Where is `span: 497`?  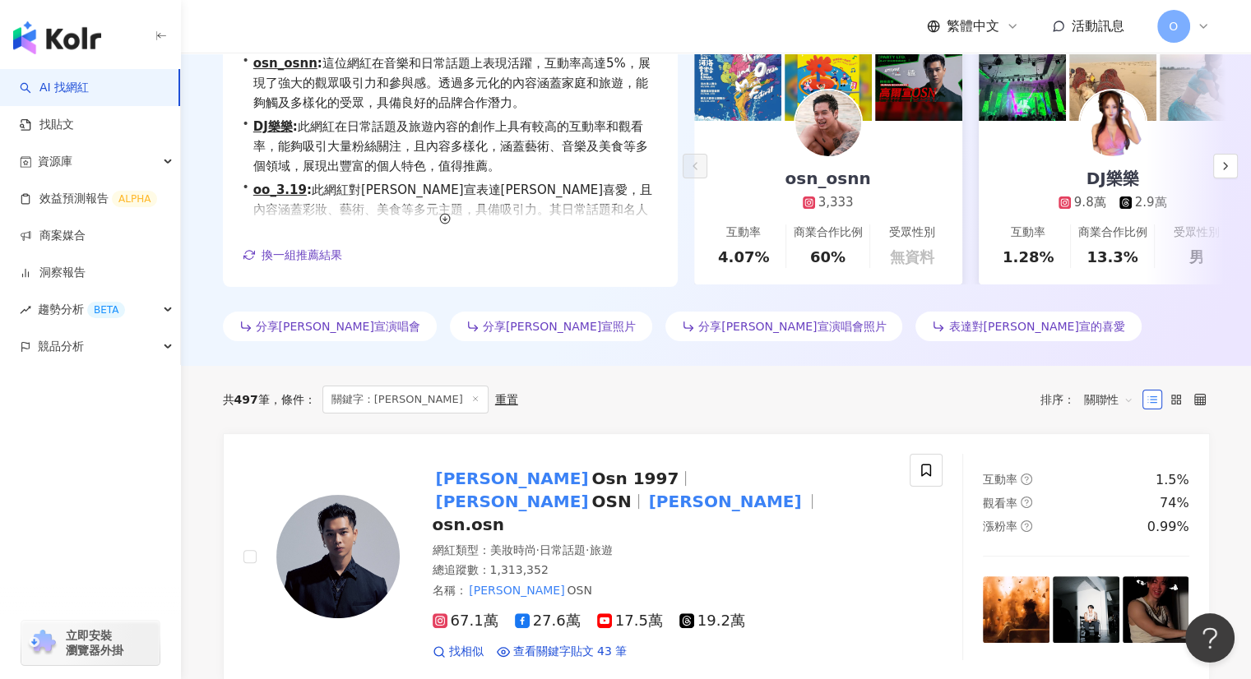
span: 497 is located at coordinates (246, 400).